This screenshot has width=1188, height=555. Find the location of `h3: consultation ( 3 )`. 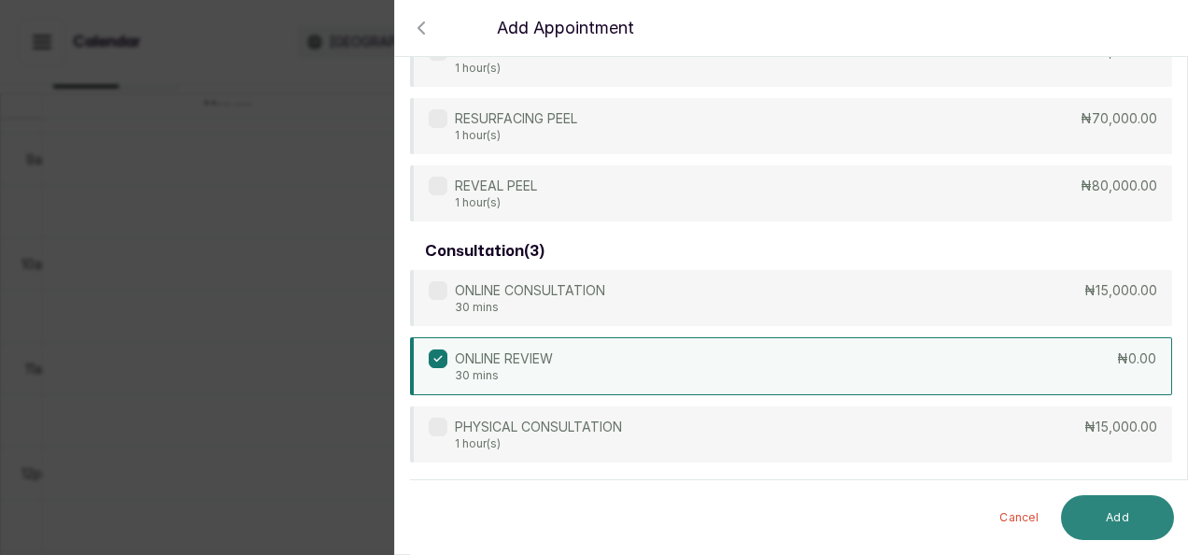

h3: consultation ( 3 ) is located at coordinates (485, 251).